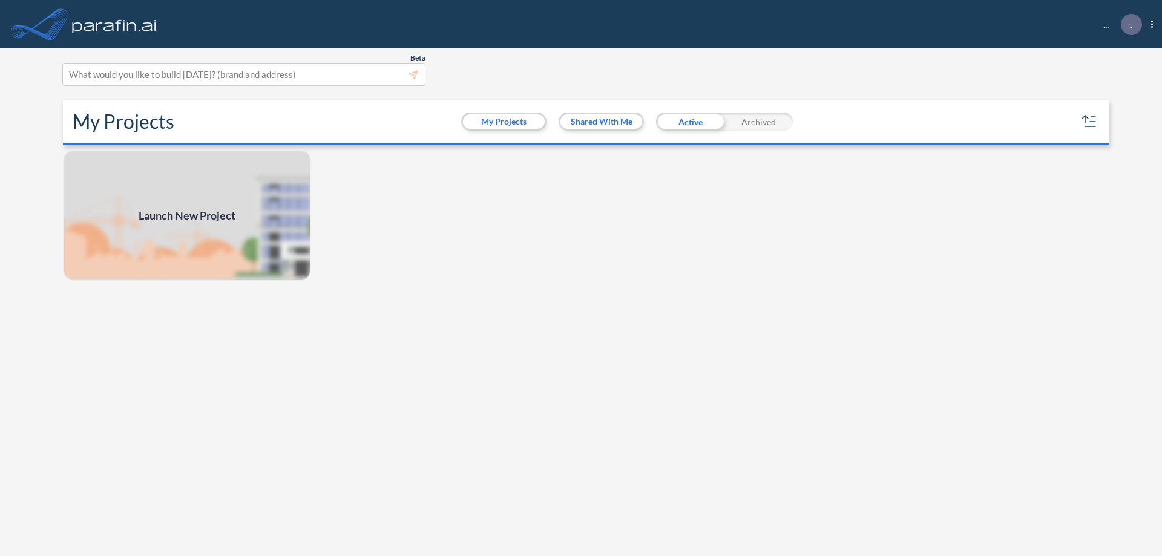 This screenshot has height=556, width=1162. Describe the element at coordinates (114, 24) in the screenshot. I see `img: logo` at that location.